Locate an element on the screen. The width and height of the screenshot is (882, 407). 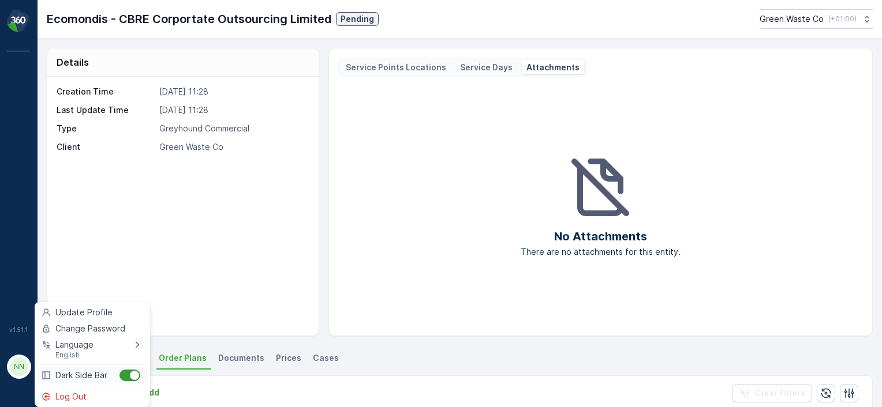
p: Greyhound Commercial is located at coordinates (233, 129).